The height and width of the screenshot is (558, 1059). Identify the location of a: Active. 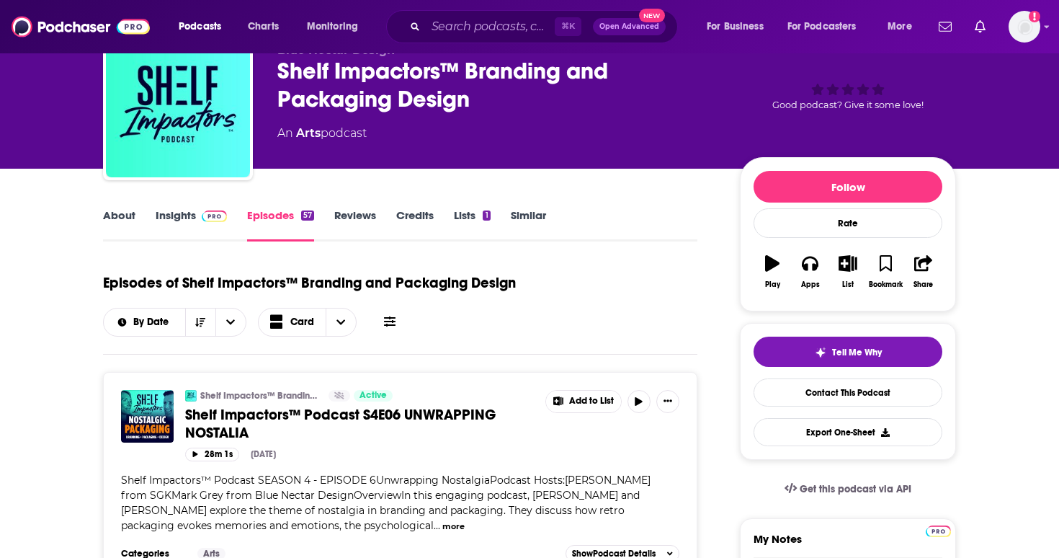
(373, 396).